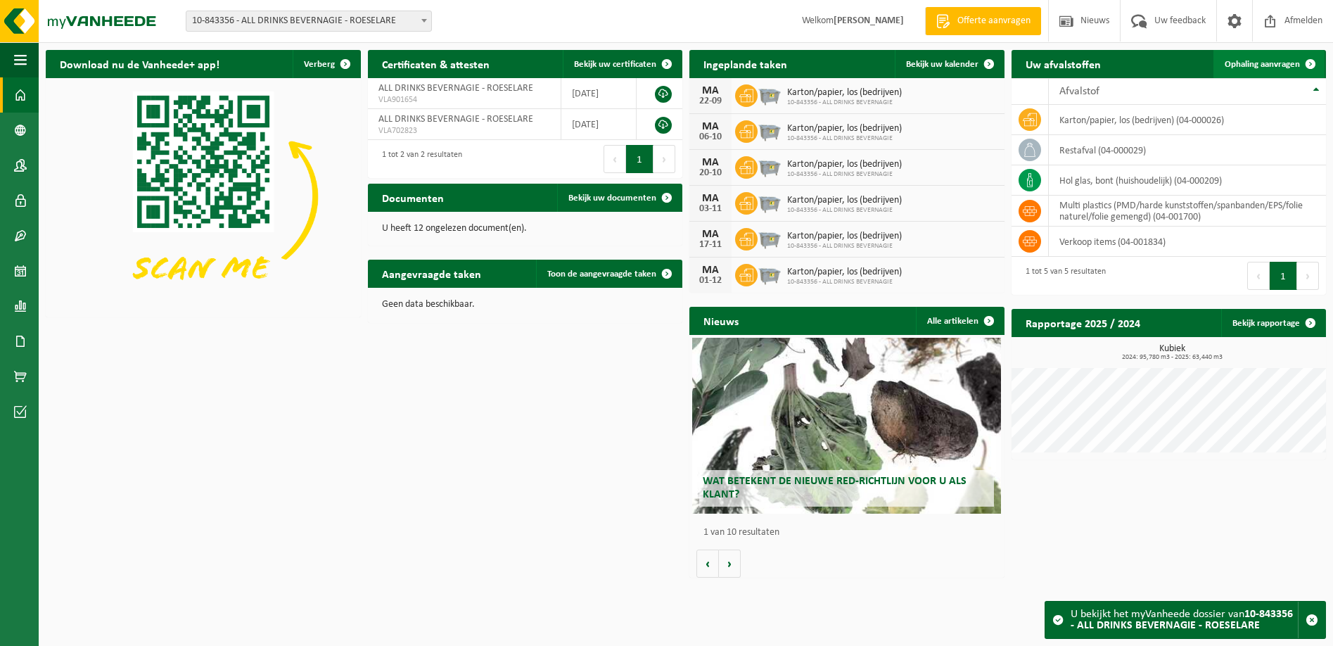 Image resolution: width=1333 pixels, height=646 pixels. I want to click on h2: Certificaten & attesten, so click(435, 63).